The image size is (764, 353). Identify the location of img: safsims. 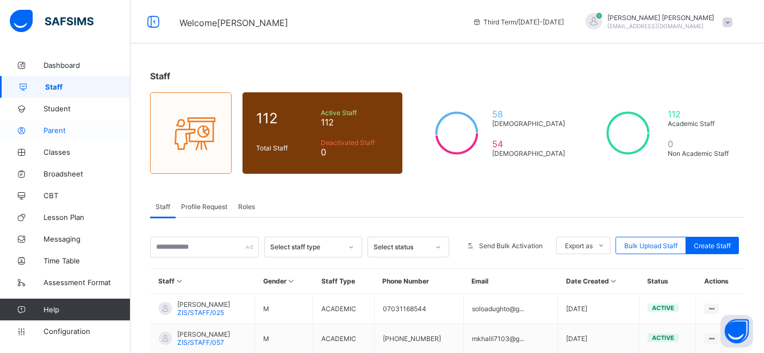
(52, 21).